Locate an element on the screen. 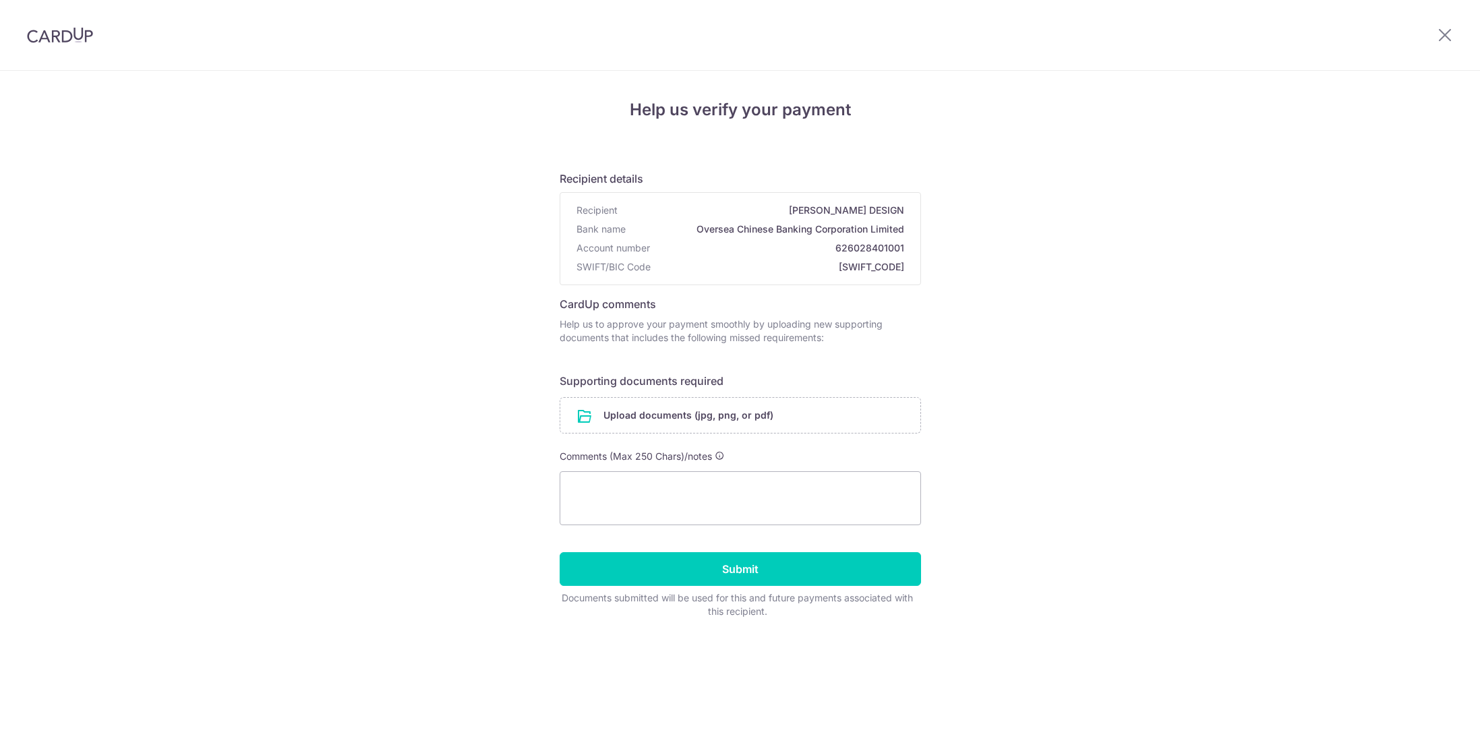 The image size is (1480, 747). div: Documents submitted will be used for this and future payments associated with this recipient. is located at coordinates (738, 605).